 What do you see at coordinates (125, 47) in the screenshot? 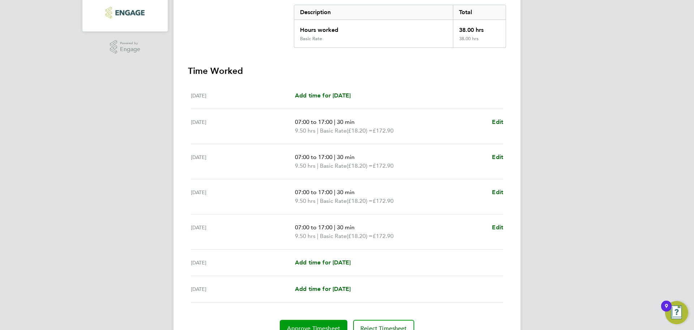
I see `a: Powered byEngage` at bounding box center [125, 47].